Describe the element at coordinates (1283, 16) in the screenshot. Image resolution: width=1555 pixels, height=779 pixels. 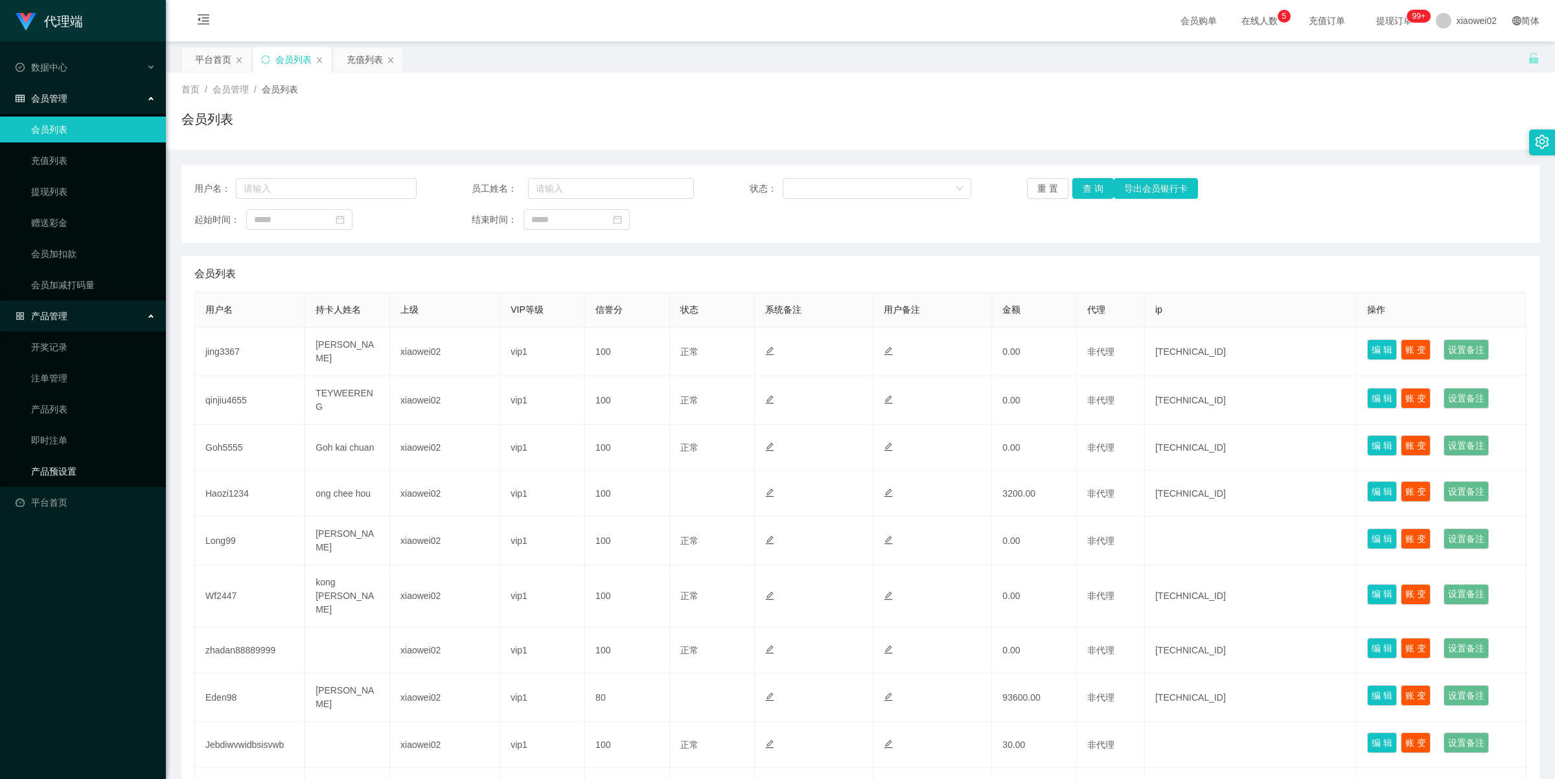
I see `p: 5` at that location.